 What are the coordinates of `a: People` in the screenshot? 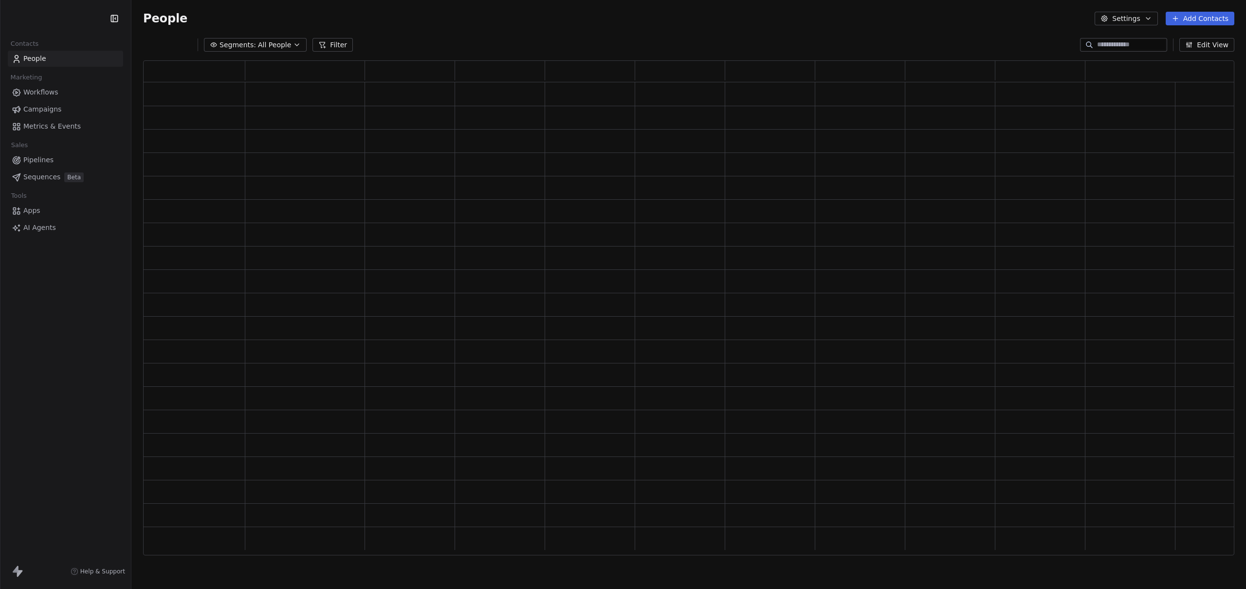 It's located at (65, 58).